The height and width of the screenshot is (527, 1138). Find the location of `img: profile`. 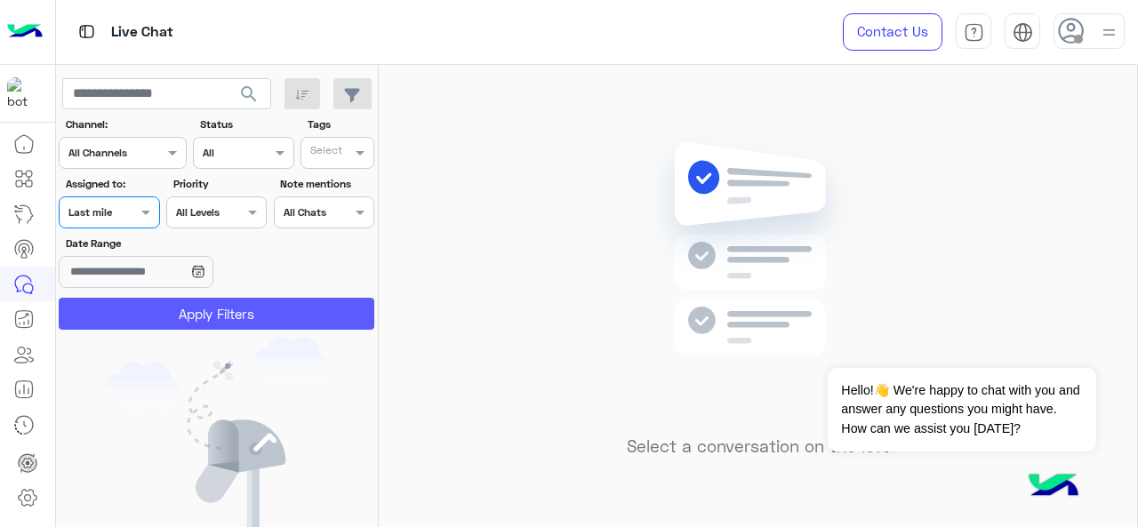

img: profile is located at coordinates (1108, 32).